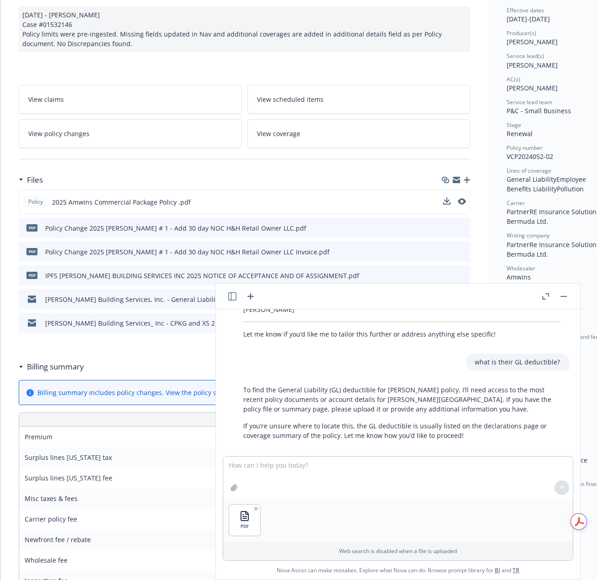 This screenshot has height=580, width=597. What do you see at coordinates (548, 184) in the screenshot?
I see `span: Employee Benefits Liability` at bounding box center [548, 184].